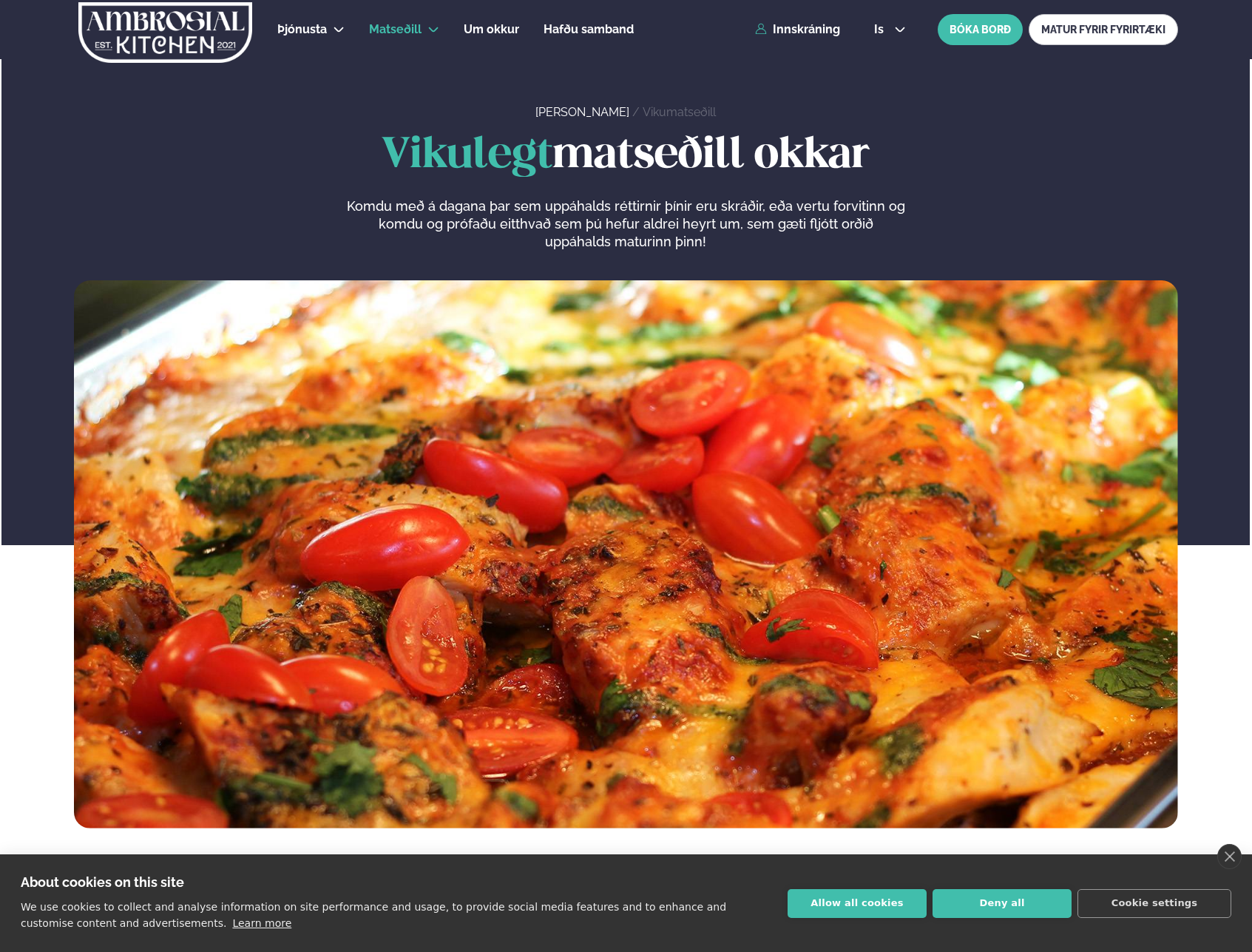 Image resolution: width=1252 pixels, height=952 pixels. I want to click on a: Vikumatseðill, so click(679, 112).